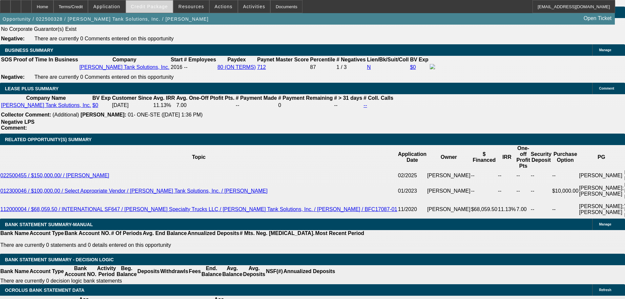 The height and width of the screenshot is (299, 625). What do you see at coordinates (211, 271) in the screenshot?
I see `th: End. Balance` at bounding box center [211, 271].